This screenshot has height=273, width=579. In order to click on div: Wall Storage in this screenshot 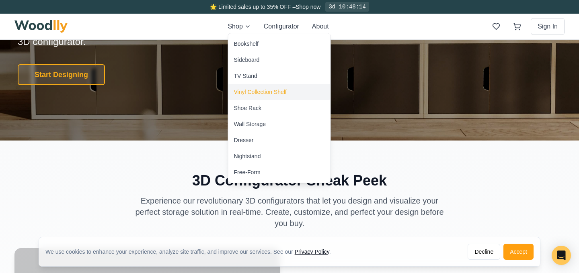, I will do `click(250, 124)`.